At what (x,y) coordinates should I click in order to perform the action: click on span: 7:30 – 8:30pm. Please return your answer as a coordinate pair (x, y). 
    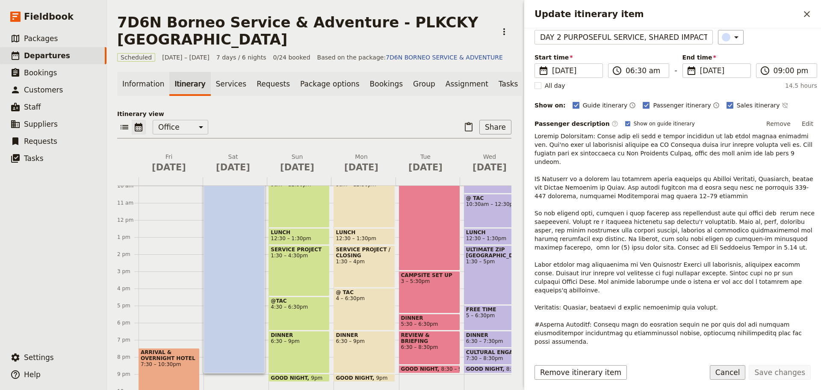
    Looking at the image, I should click on (484, 358).